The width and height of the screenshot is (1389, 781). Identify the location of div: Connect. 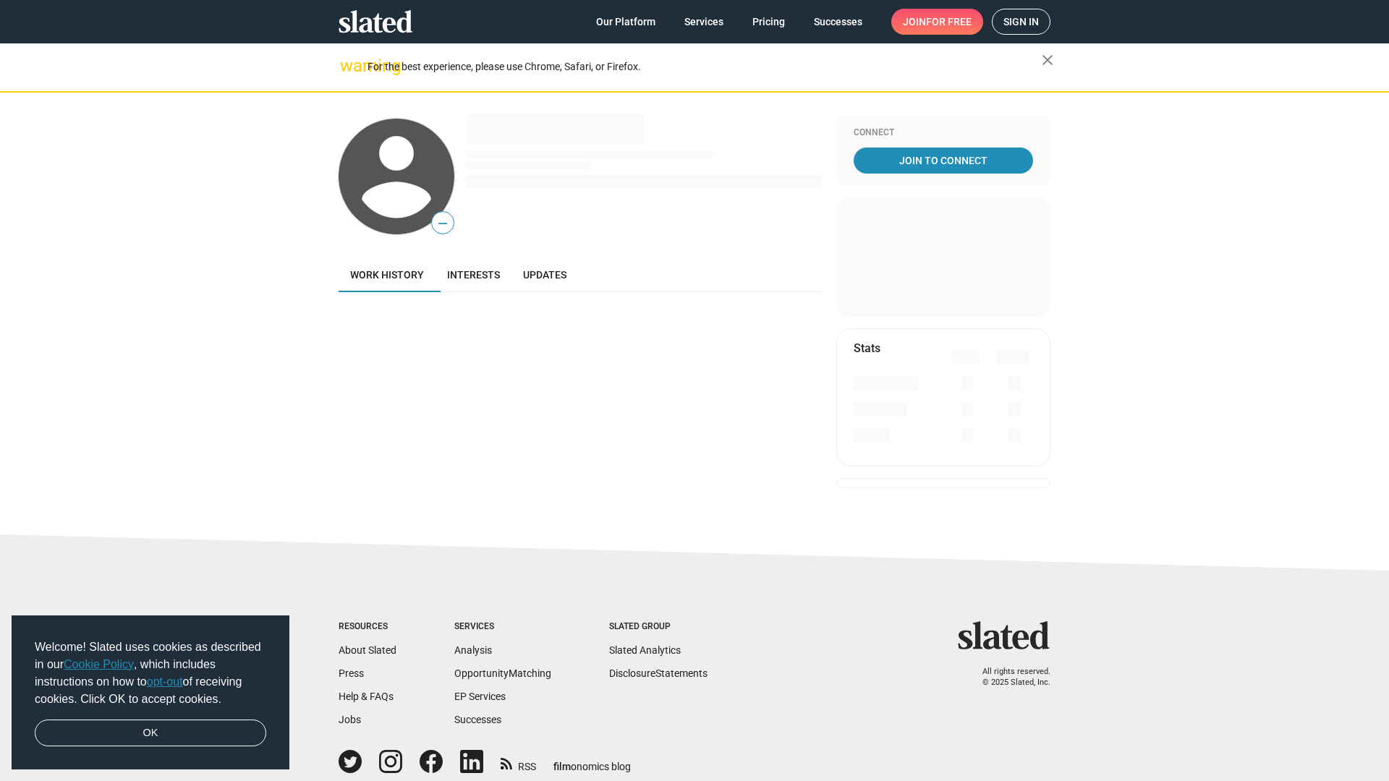
(944, 133).